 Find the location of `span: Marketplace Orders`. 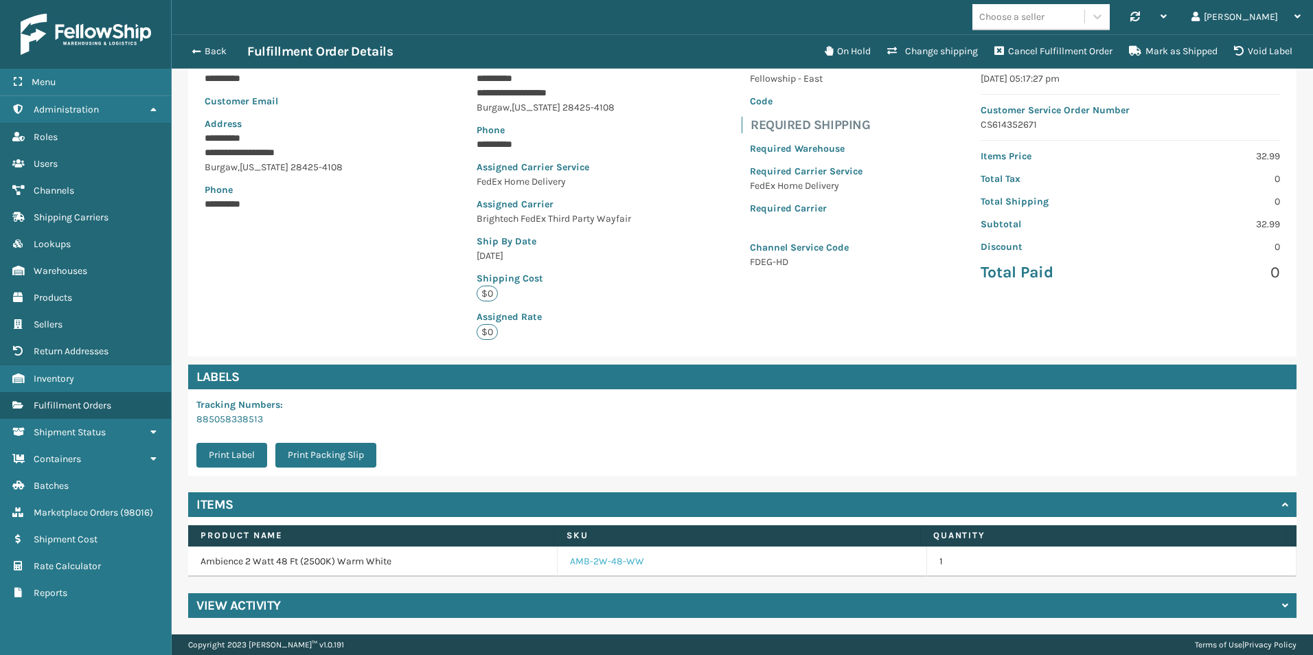

span: Marketplace Orders is located at coordinates (76, 512).